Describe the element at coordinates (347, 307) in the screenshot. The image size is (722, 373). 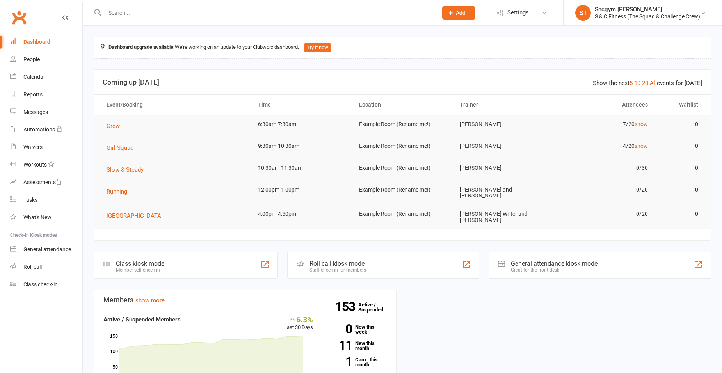
I see `strong: 153` at that location.